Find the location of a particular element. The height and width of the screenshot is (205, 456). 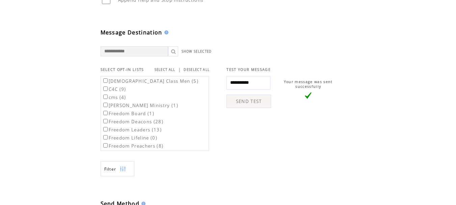

img: filters.png is located at coordinates (123, 169).